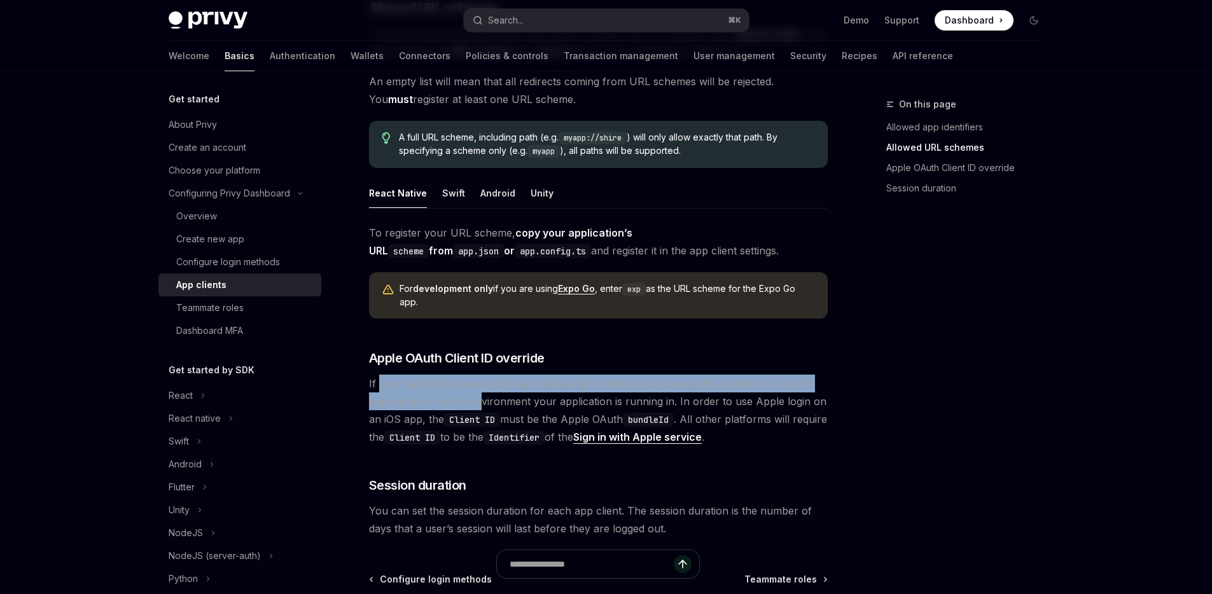  What do you see at coordinates (598, 242) in the screenshot?
I see `span: To register your URL scheme, and register it in the app client settings.` at bounding box center [598, 242].